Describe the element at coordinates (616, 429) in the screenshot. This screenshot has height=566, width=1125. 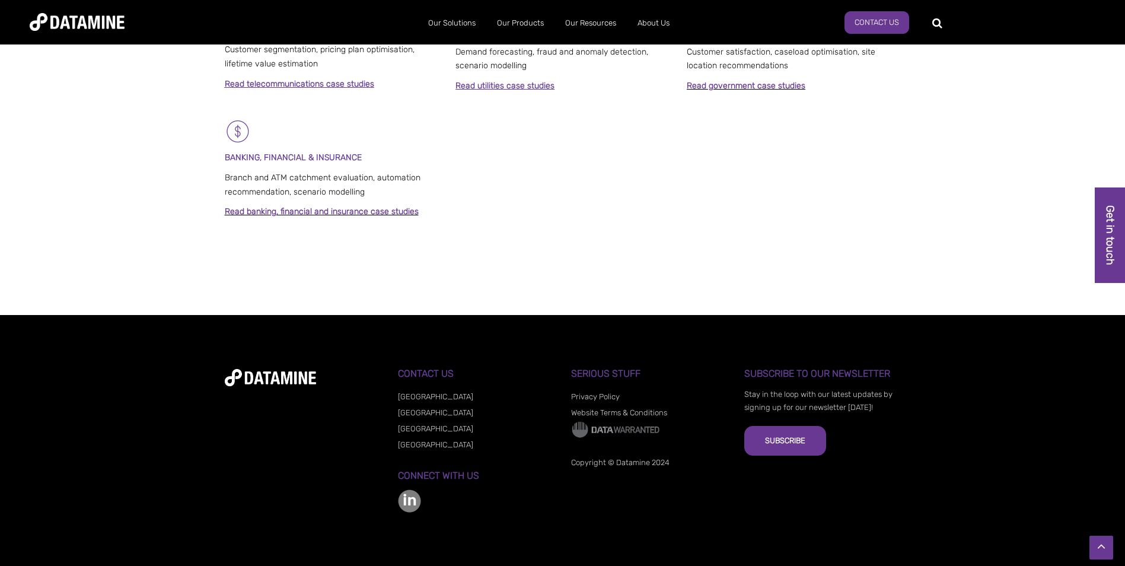
I see `img: Data Warranted Logo` at that location.